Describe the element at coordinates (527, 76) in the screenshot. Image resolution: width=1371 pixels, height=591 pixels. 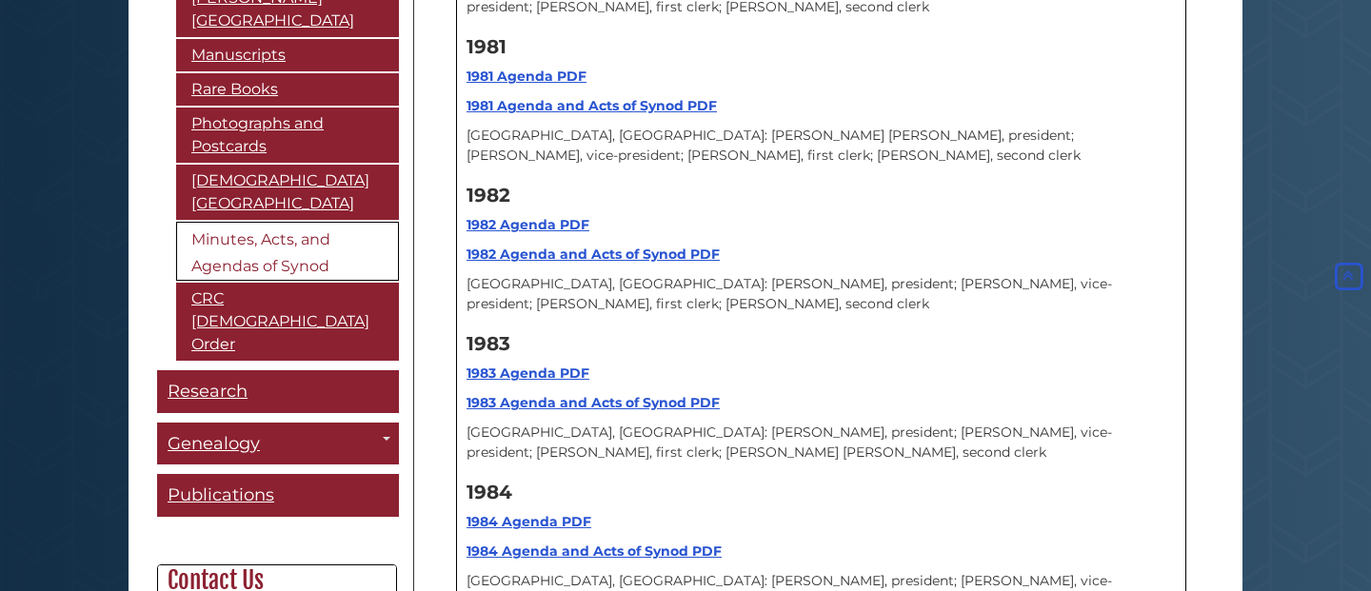
I see `strong: 1981 Agenda PDF` at that location.